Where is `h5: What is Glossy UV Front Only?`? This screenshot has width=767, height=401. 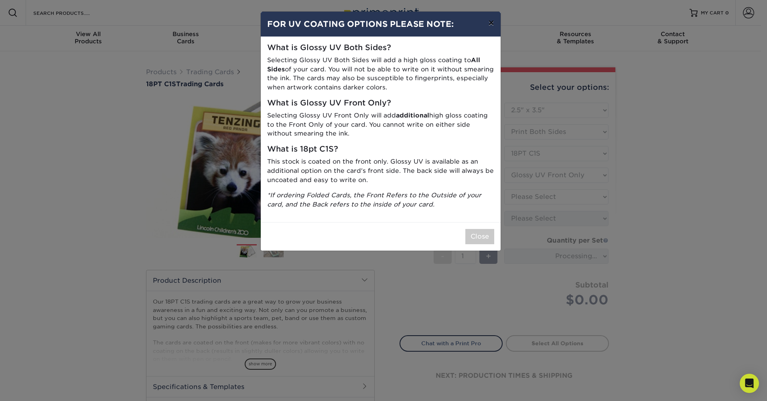 h5: What is Glossy UV Front Only? is located at coordinates (381, 103).